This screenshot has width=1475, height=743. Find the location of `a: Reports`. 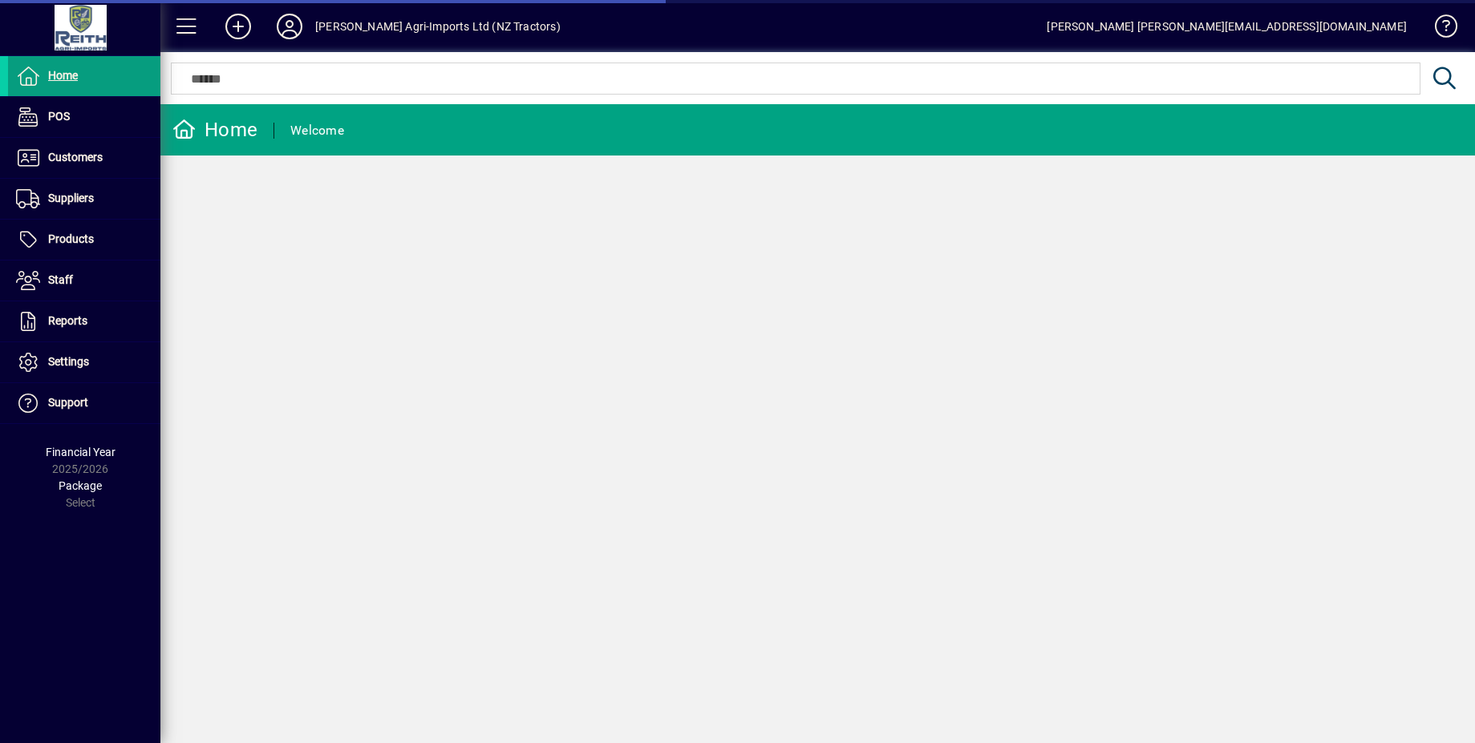

a: Reports is located at coordinates (84, 322).